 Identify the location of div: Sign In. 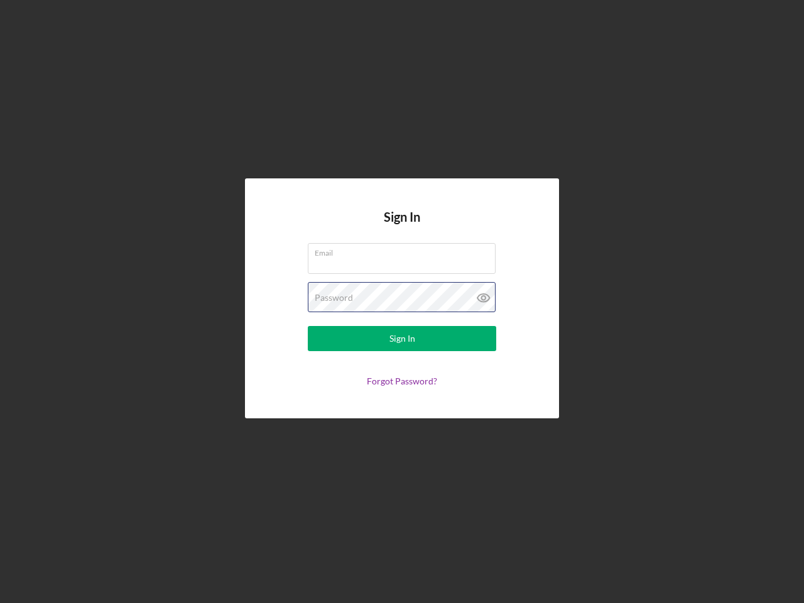
(402, 339).